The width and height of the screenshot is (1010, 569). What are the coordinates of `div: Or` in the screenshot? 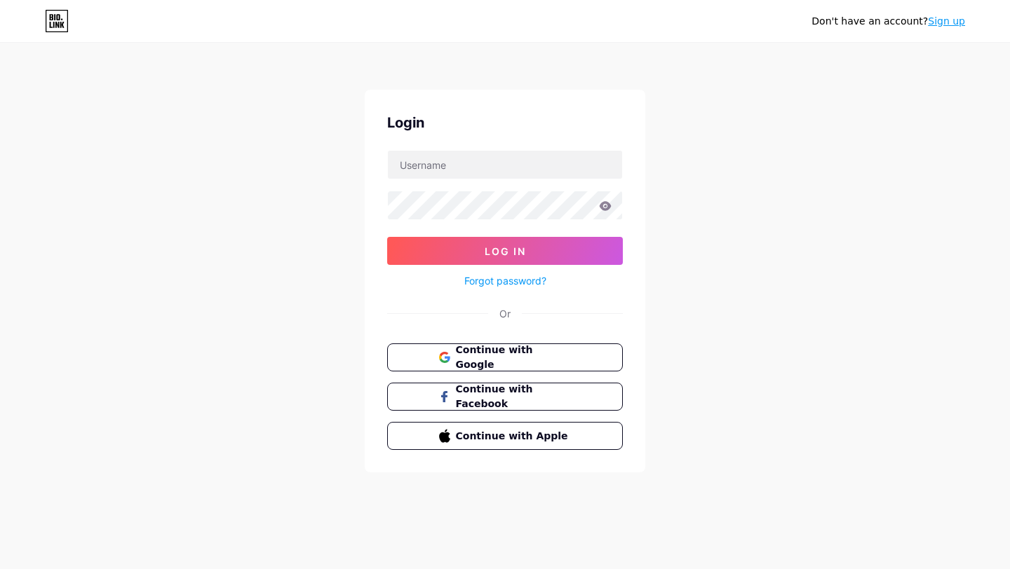 It's located at (505, 313).